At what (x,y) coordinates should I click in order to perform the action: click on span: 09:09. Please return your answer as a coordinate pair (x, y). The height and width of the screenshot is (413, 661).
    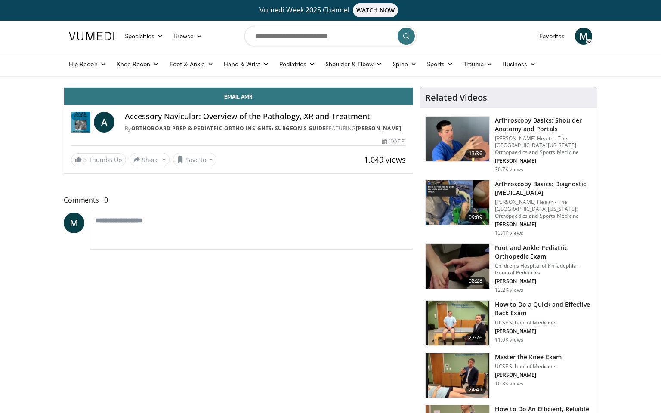
    Looking at the image, I should click on (475, 217).